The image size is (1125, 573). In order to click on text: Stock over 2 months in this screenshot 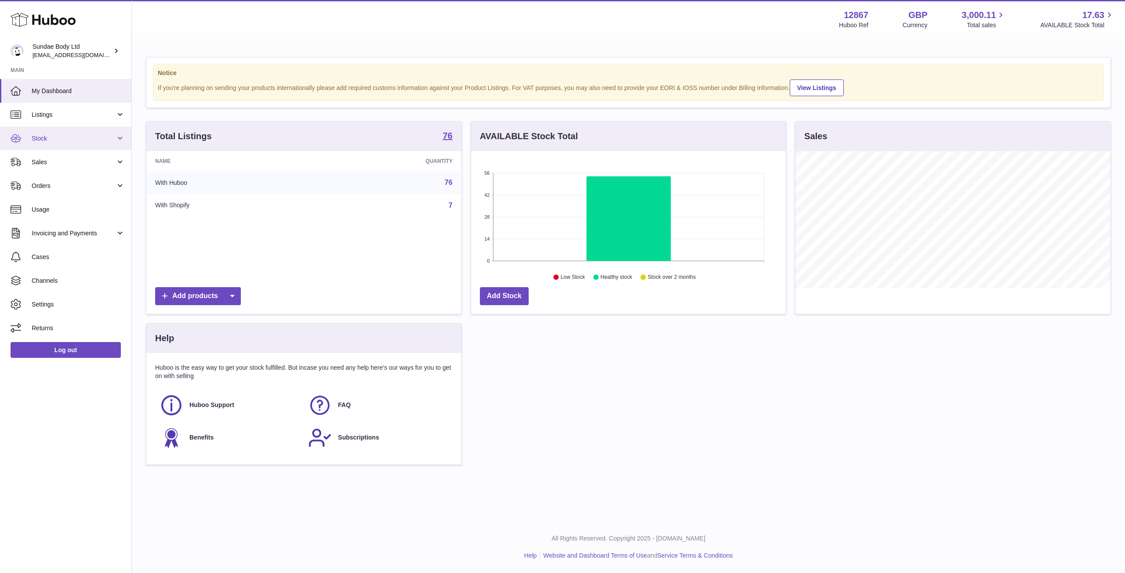, I will do `click(671, 278)`.